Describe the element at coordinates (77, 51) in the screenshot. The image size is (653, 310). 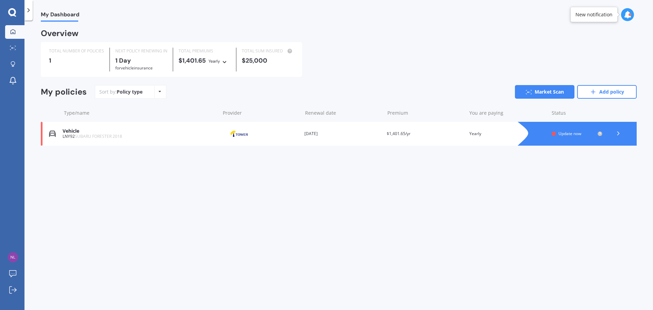
I see `div: TOTAL NUMBER OF POLICIES` at that location.